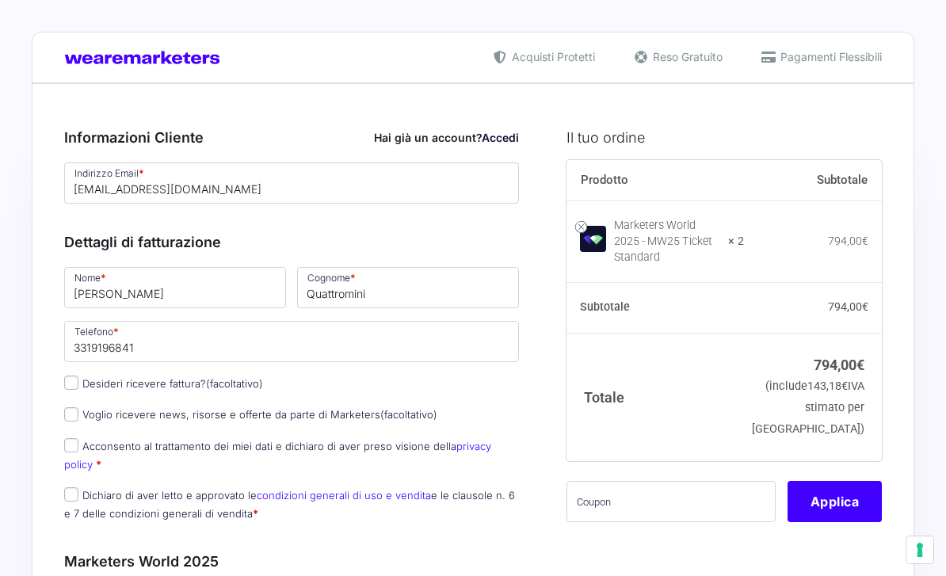 Image resolution: width=946 pixels, height=576 pixels. I want to click on h3: Informazioni Cliente, so click(292, 137).